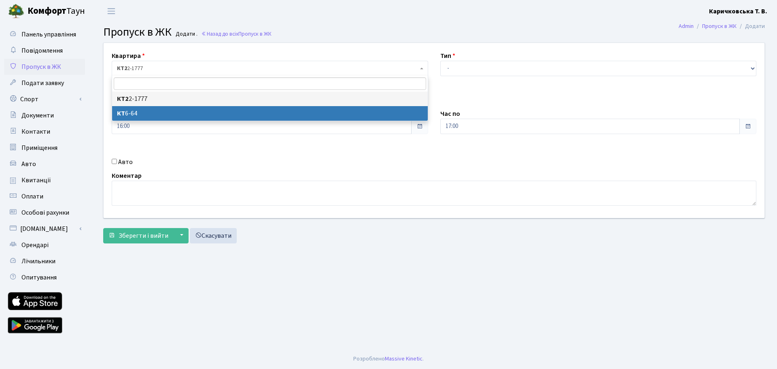  I want to click on a: Особові рахунки, so click(45, 213).